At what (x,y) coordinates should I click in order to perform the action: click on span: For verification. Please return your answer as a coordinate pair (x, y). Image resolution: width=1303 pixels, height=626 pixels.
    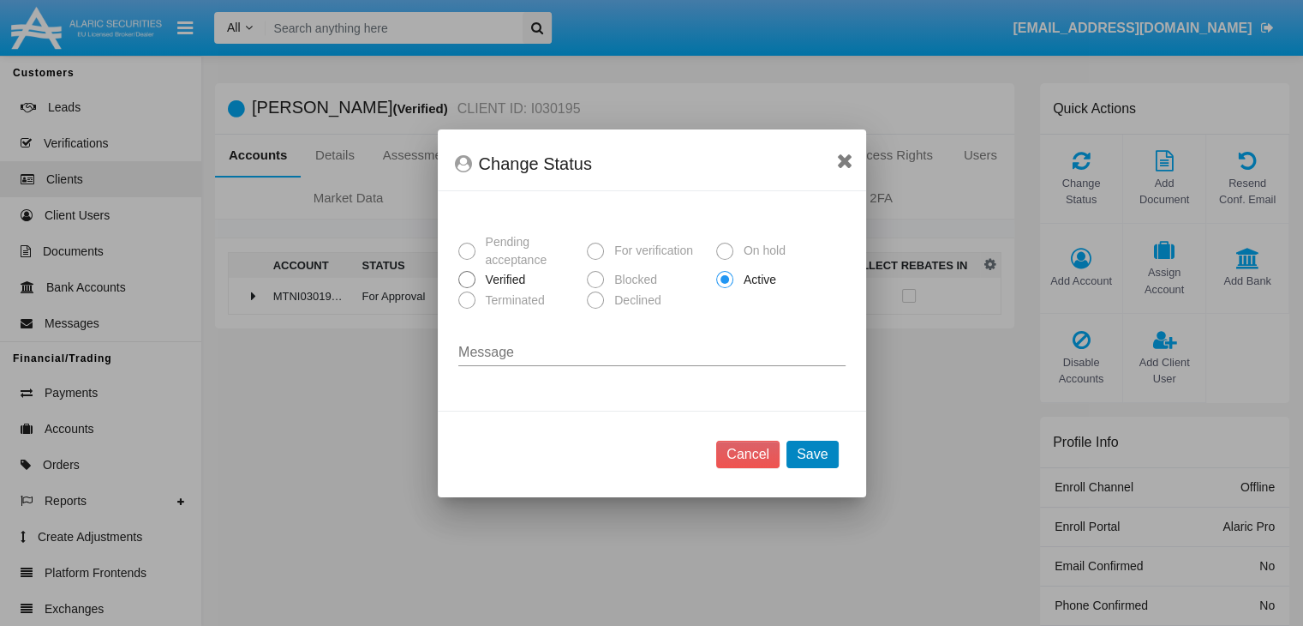
    Looking at the image, I should click on (650, 250).